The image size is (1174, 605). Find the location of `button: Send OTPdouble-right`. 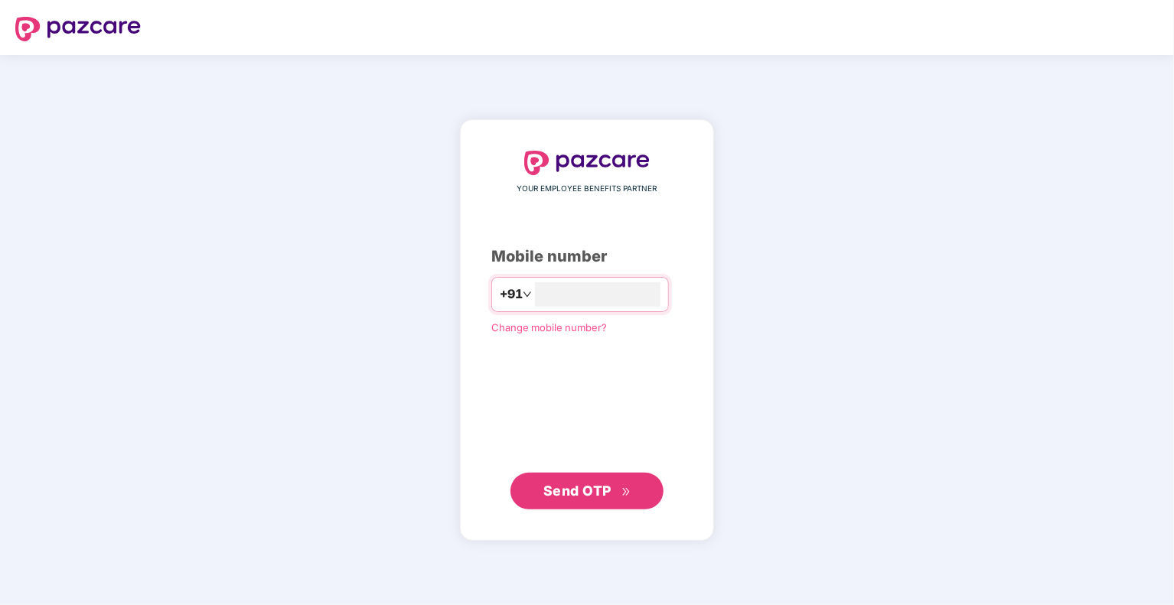

button: Send OTPdouble-right is located at coordinates (587, 491).